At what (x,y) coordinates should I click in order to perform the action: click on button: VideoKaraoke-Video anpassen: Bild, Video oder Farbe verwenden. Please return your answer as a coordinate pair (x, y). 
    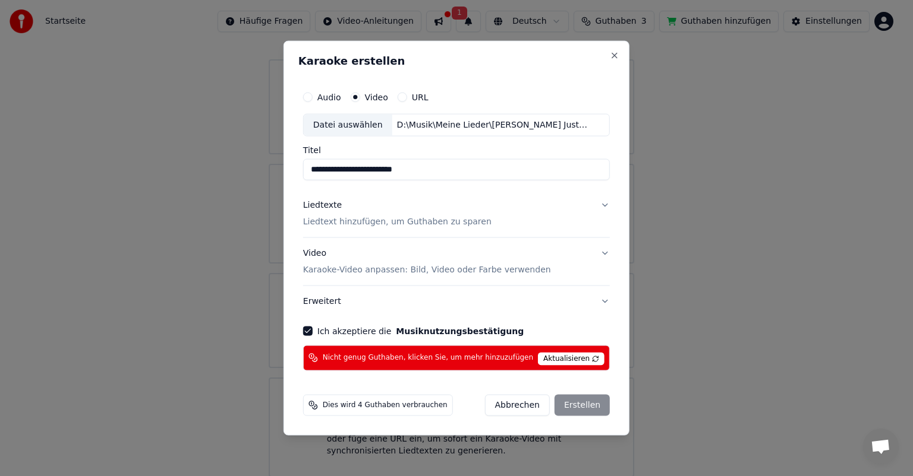
    Looking at the image, I should click on (456, 262).